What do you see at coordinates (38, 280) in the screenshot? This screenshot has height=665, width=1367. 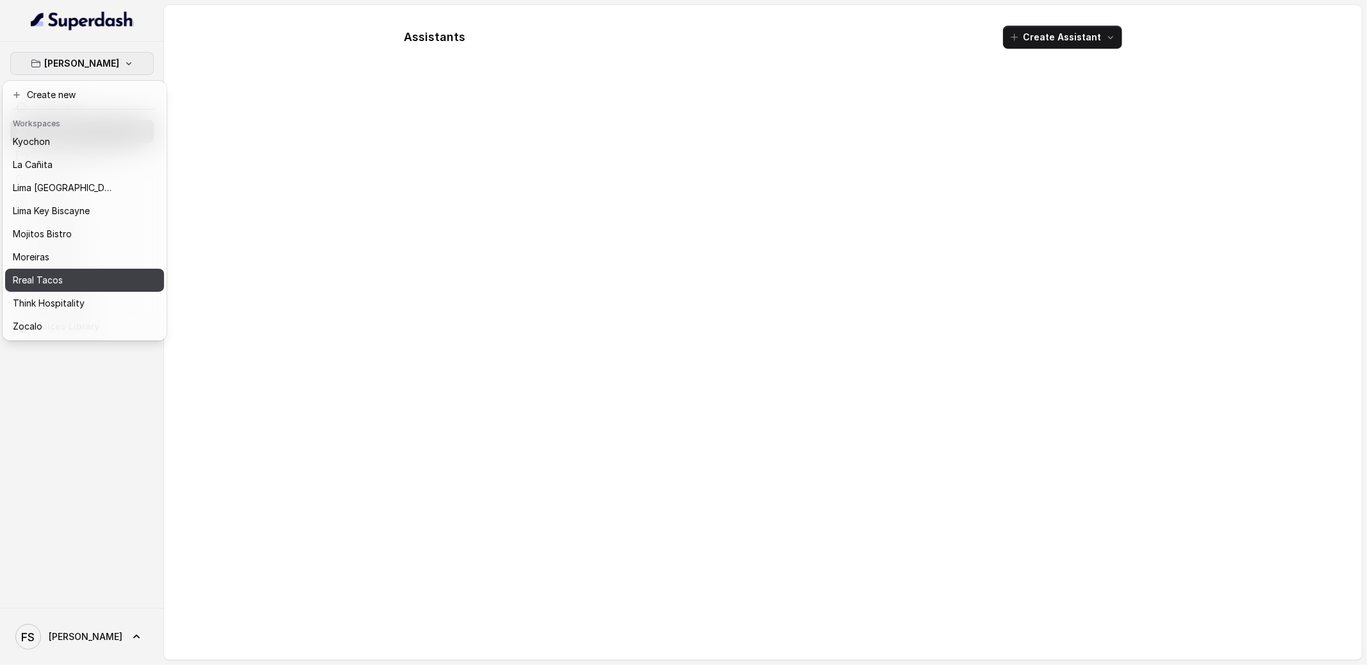 I see `p: Rreal Tacos` at bounding box center [38, 280].